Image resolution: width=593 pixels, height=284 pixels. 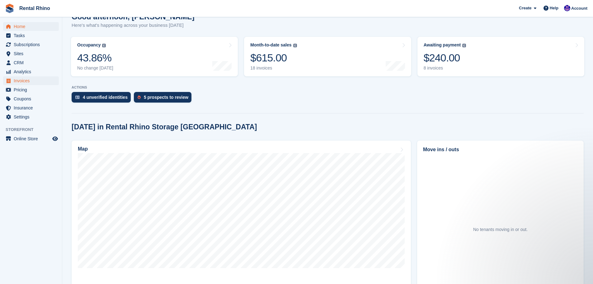 I want to click on div: Awaiting payment, so click(x=442, y=45).